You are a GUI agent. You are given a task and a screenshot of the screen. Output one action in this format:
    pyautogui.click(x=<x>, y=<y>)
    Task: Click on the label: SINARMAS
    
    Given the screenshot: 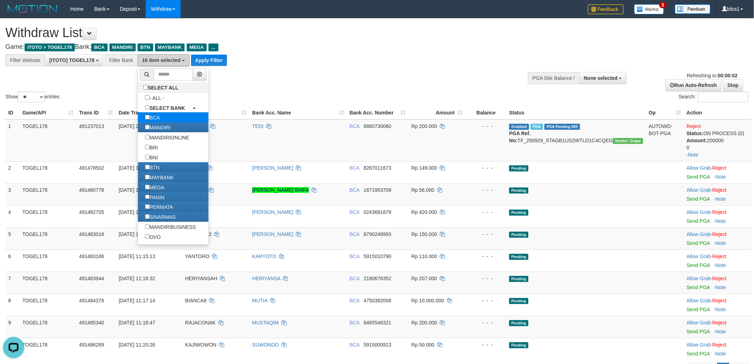 What is the action you would take?
    pyautogui.click(x=160, y=217)
    